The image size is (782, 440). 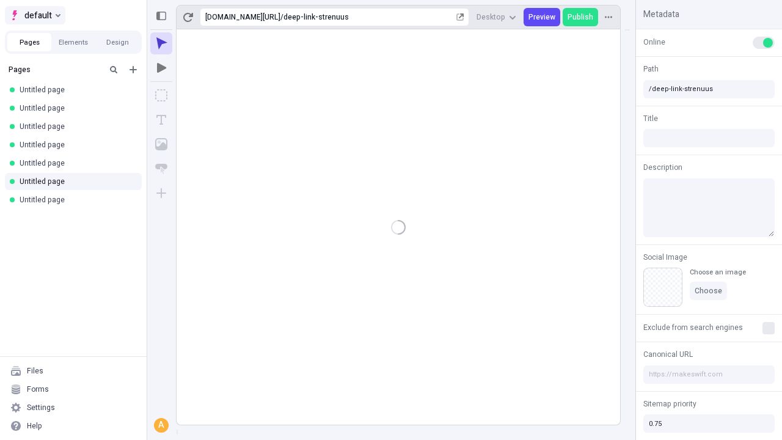 I want to click on span: Title, so click(x=651, y=119).